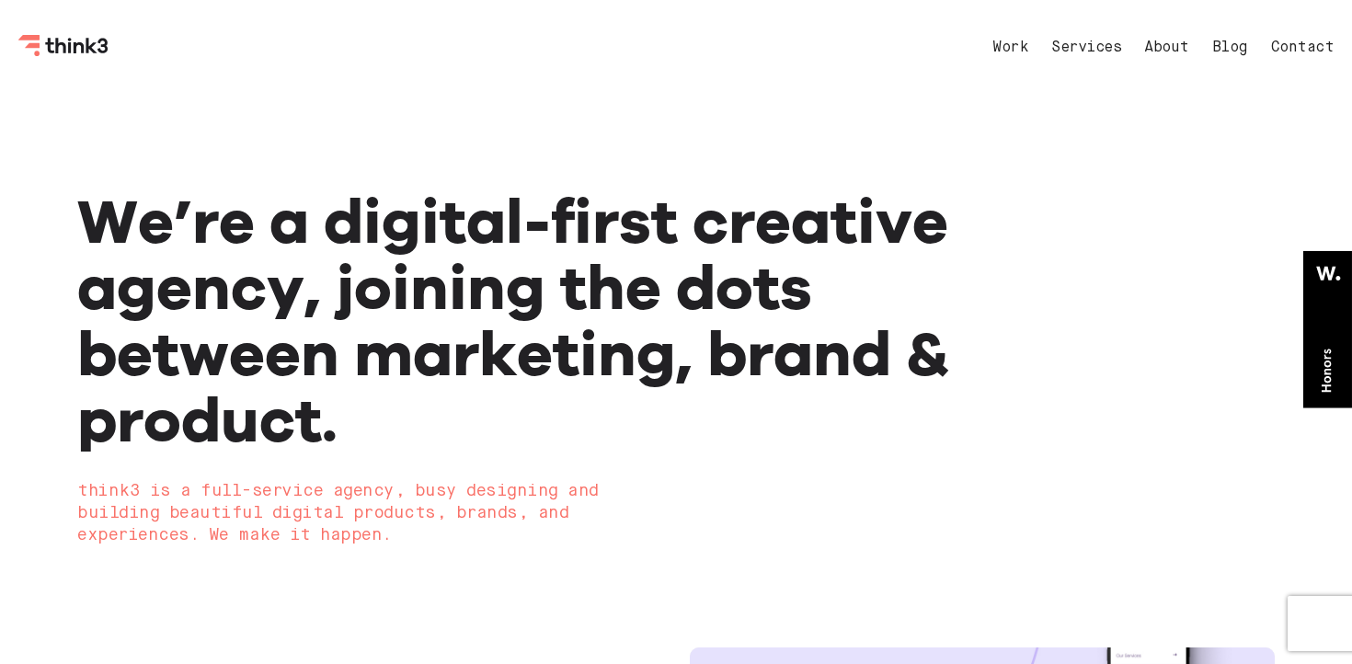 The image size is (1352, 664). What do you see at coordinates (557, 320) in the screenshot?
I see `h1: We’re a digital-first creative agency, joining the dots between marketing, brand & product.` at bounding box center [557, 320].